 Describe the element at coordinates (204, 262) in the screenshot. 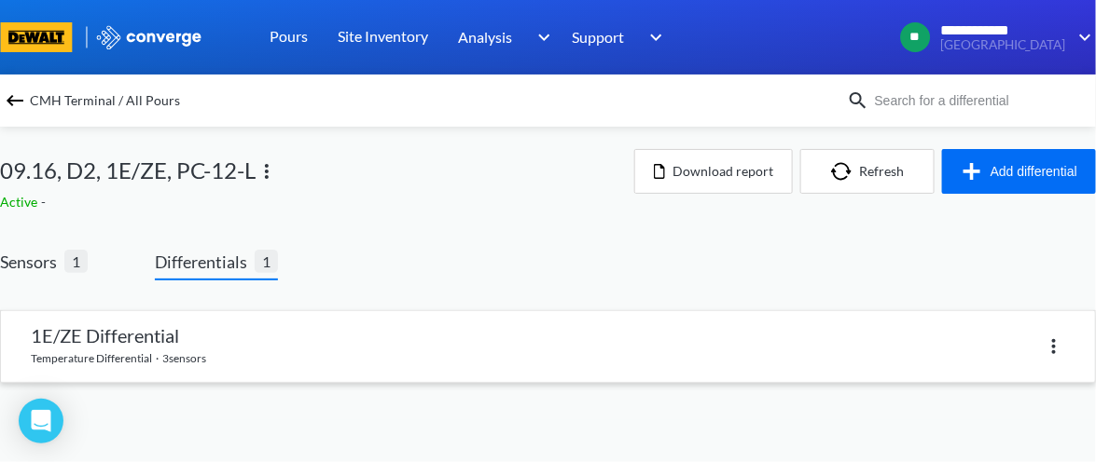

I see `span: Differentials` at that location.